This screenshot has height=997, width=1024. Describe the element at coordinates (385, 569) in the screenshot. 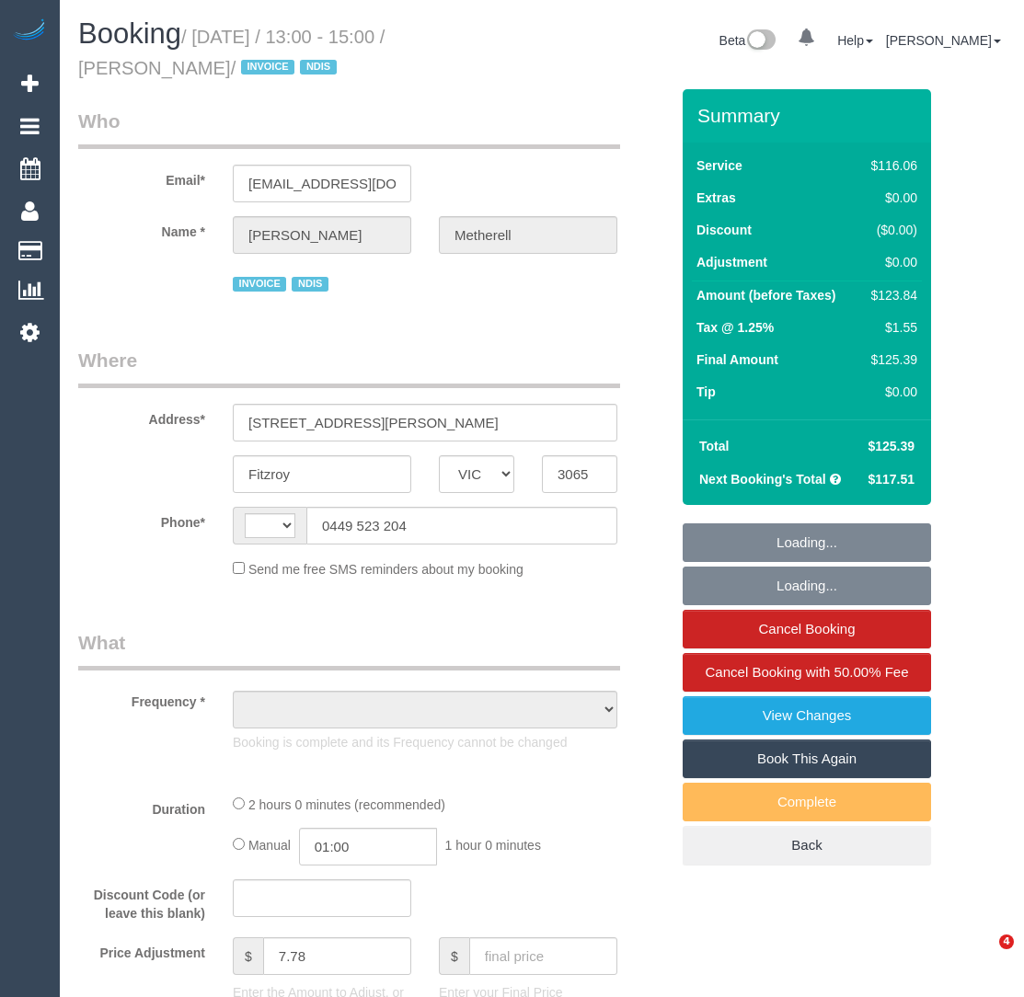

I see `span: Send me free SMS reminders about my booking` at that location.